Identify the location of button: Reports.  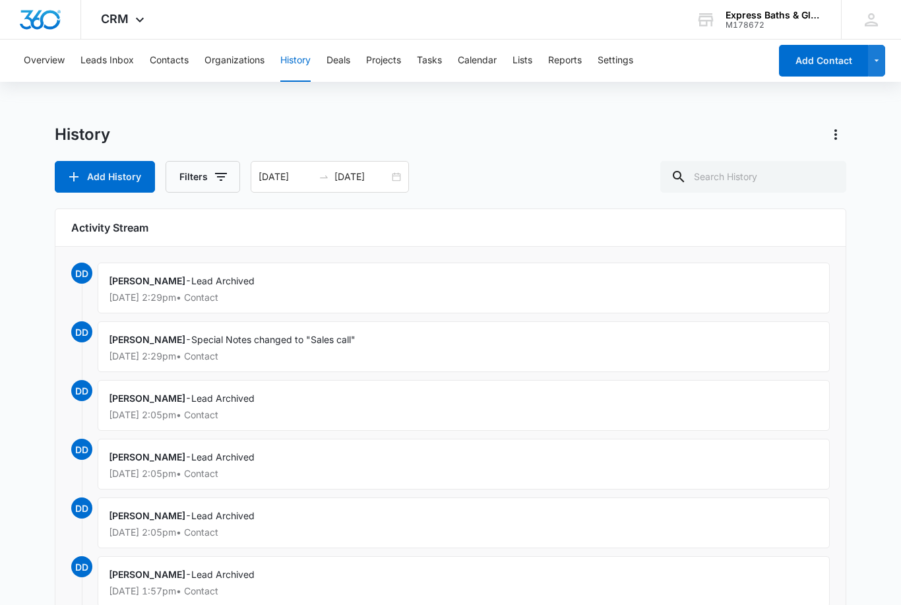
(565, 61).